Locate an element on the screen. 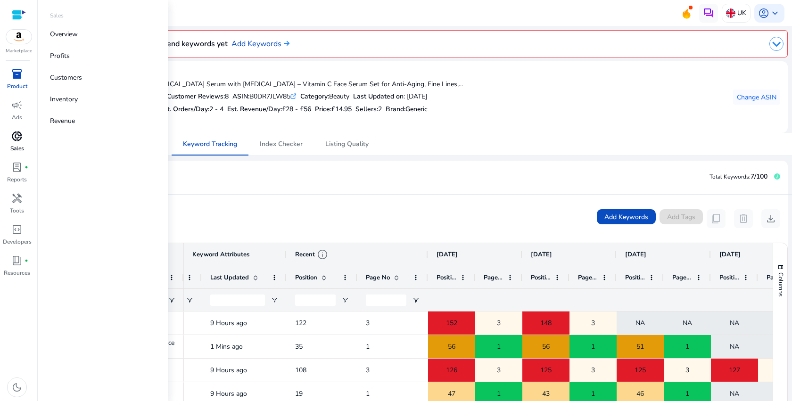 The height and width of the screenshot is (401, 792). span: 122 is located at coordinates (301, 323).